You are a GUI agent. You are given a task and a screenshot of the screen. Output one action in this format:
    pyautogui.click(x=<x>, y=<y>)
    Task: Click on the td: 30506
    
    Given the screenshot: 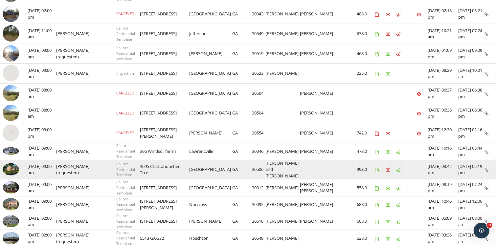 What is the action you would take?
    pyautogui.click(x=258, y=170)
    